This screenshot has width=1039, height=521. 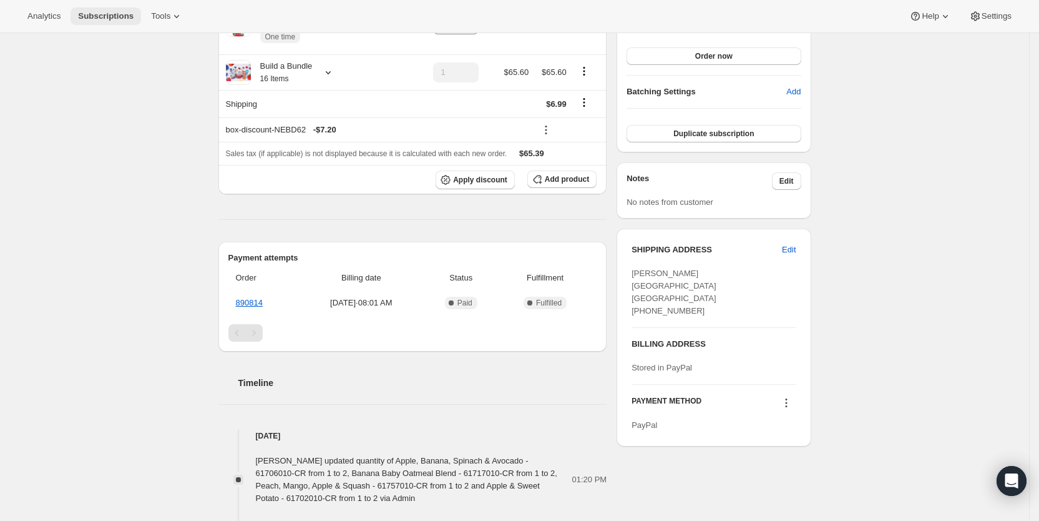 I want to click on h3: SHIPPING ADDRESS, so click(x=707, y=250).